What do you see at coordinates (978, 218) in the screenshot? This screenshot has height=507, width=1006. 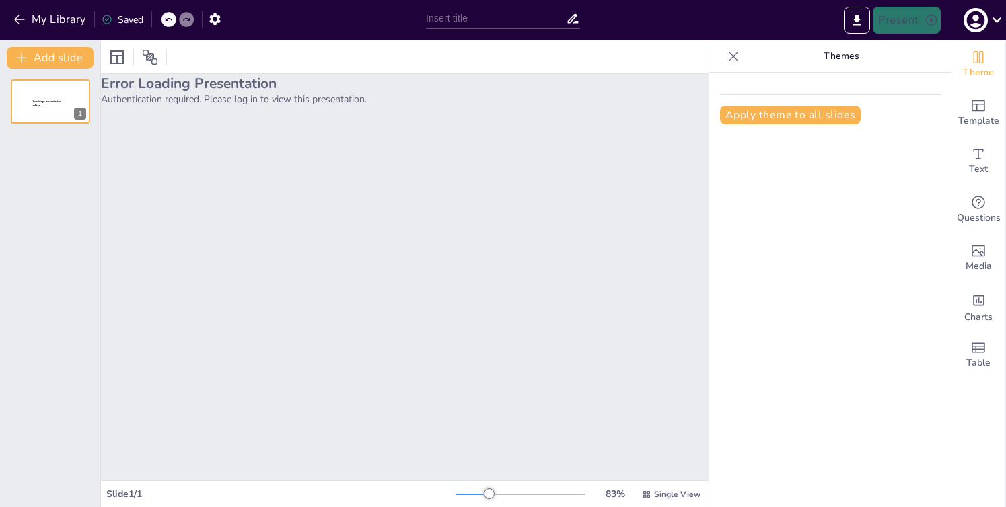 I see `span: Questions` at bounding box center [978, 218].